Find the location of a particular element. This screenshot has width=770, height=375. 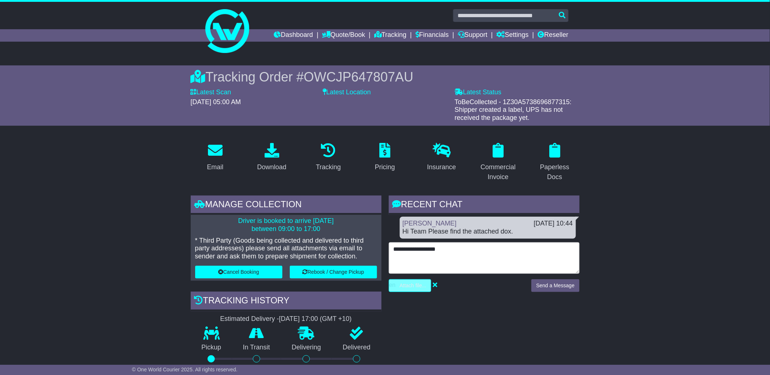

a: Email is located at coordinates (215, 157).